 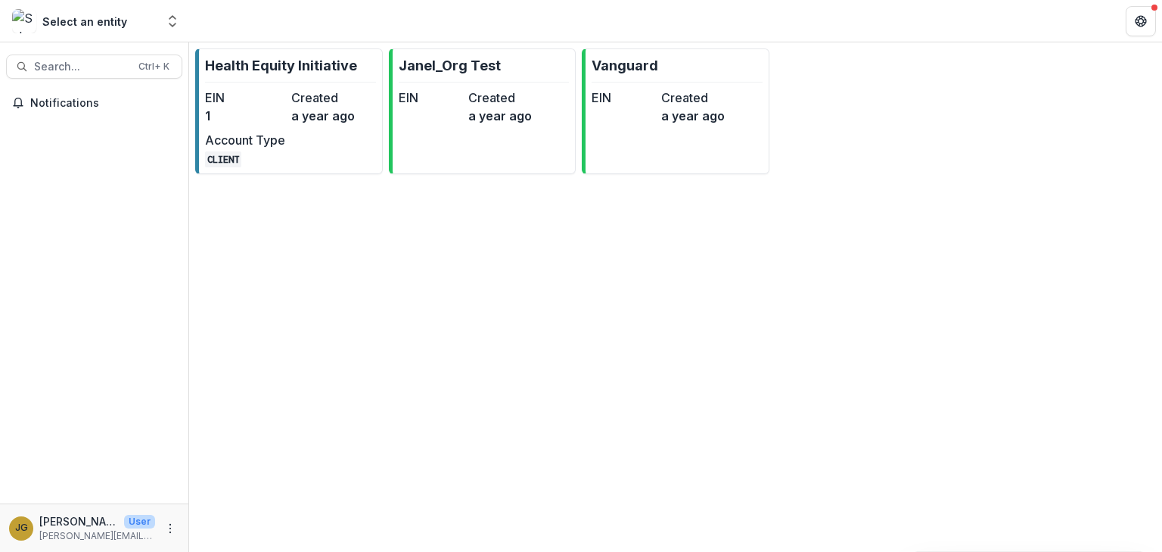 I want to click on code: CLIENT, so click(x=223, y=159).